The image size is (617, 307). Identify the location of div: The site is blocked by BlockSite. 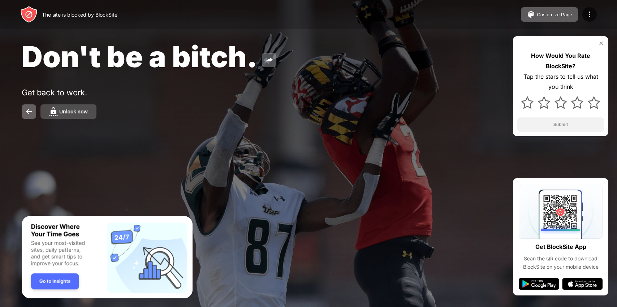
(79, 14).